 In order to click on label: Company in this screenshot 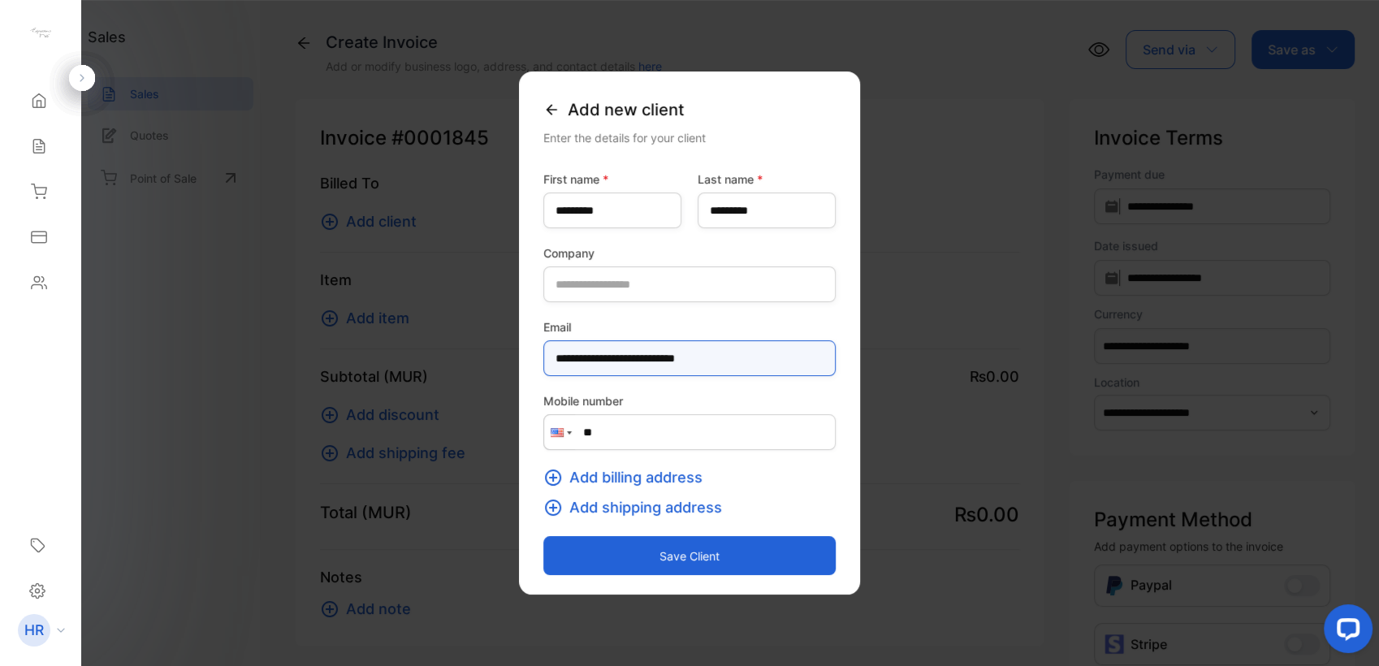, I will do `click(690, 253)`.